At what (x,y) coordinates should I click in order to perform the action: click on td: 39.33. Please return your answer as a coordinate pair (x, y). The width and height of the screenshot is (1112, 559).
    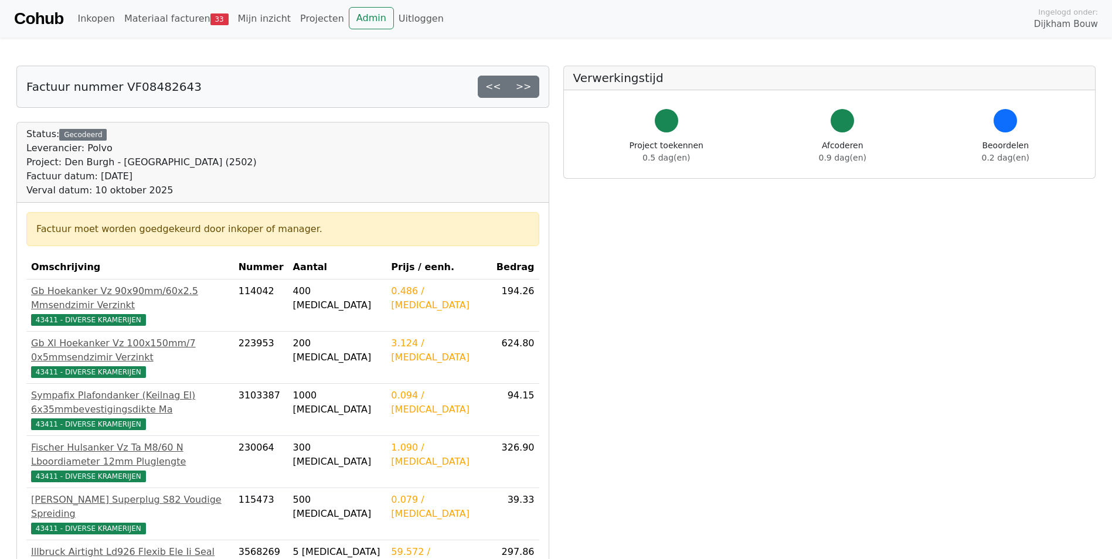
    Looking at the image, I should click on (515, 514).